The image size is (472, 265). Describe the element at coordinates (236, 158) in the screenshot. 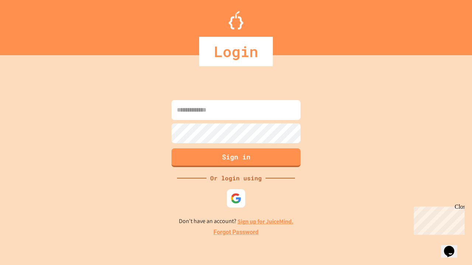

I see `button: Sign in` at that location.